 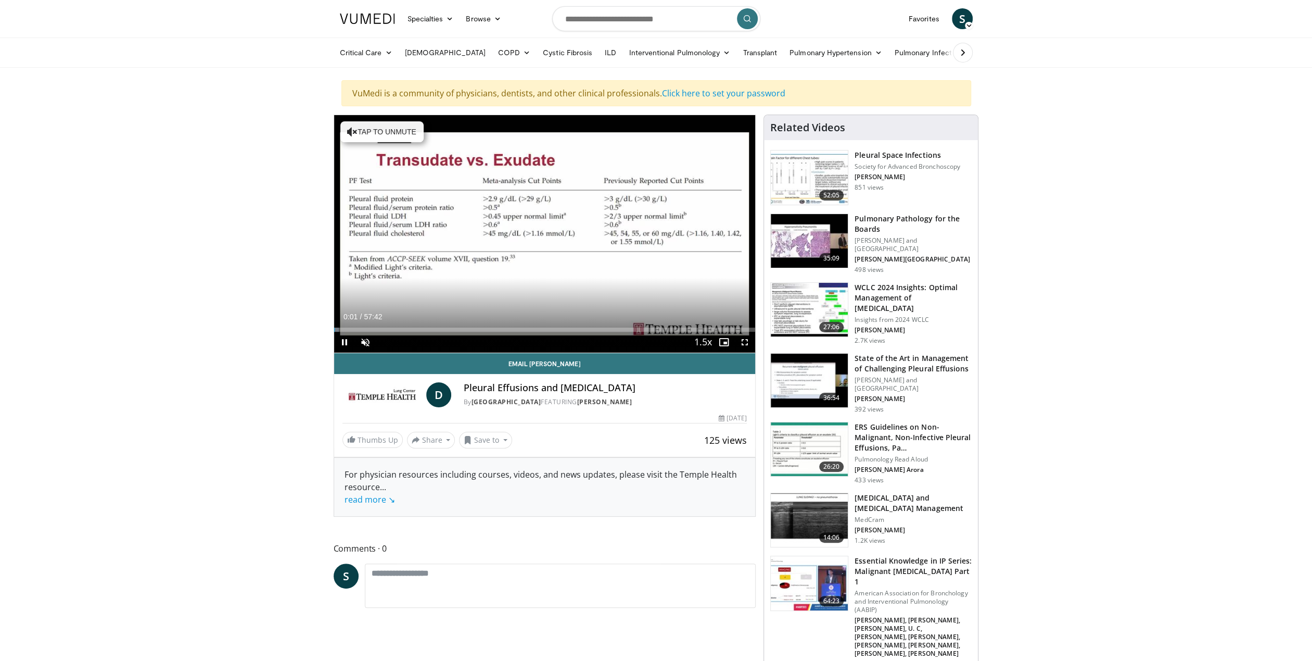 I want to click on button: Pause, so click(x=345, y=342).